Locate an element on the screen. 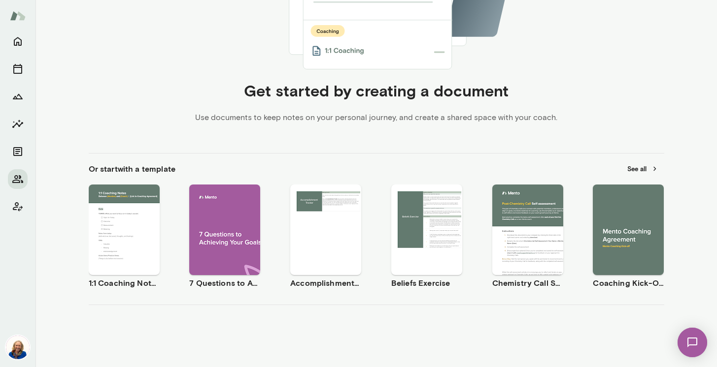  h6: 1:1 Coaching Notes is located at coordinates (124, 283).